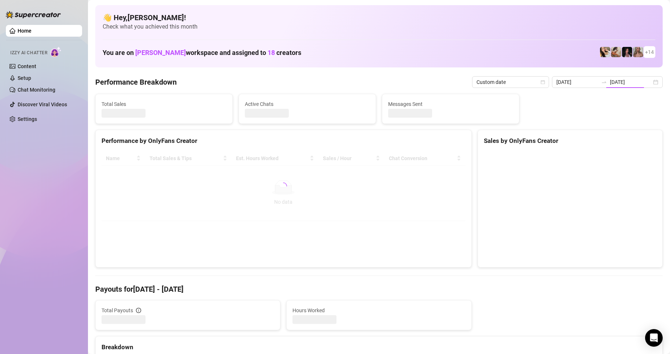  What do you see at coordinates (307, 104) in the screenshot?
I see `span: Active Chats` at bounding box center [307, 104].